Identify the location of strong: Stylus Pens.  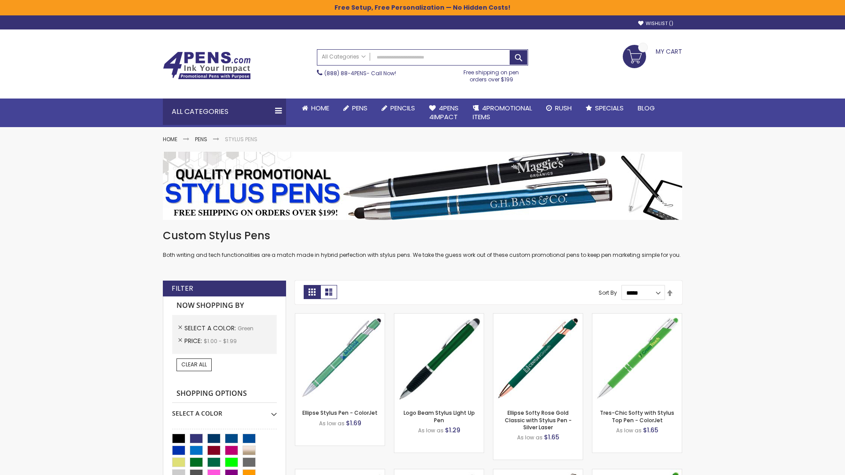
(241, 139).